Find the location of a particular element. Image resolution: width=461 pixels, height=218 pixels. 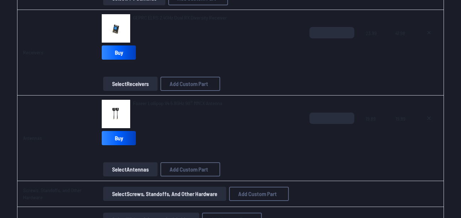

button: SelectScrews, Standoffs, and Other Hardware is located at coordinates (165, 194).